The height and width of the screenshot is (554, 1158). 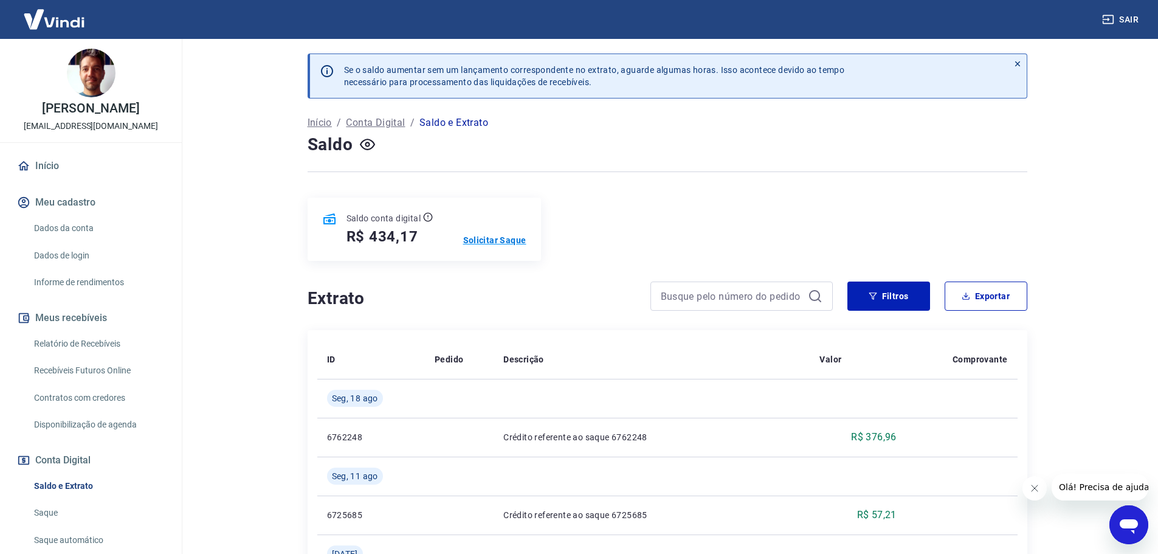 What do you see at coordinates (320, 123) in the screenshot?
I see `p: Início` at bounding box center [320, 123].